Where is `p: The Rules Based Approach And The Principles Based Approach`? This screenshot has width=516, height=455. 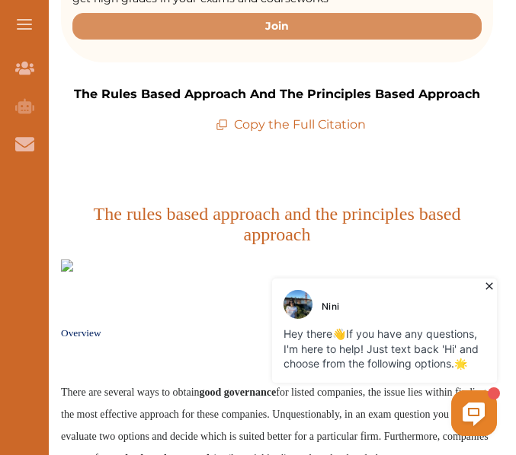 p: The Rules Based Approach And The Principles Based Approach is located at coordinates (276, 94).